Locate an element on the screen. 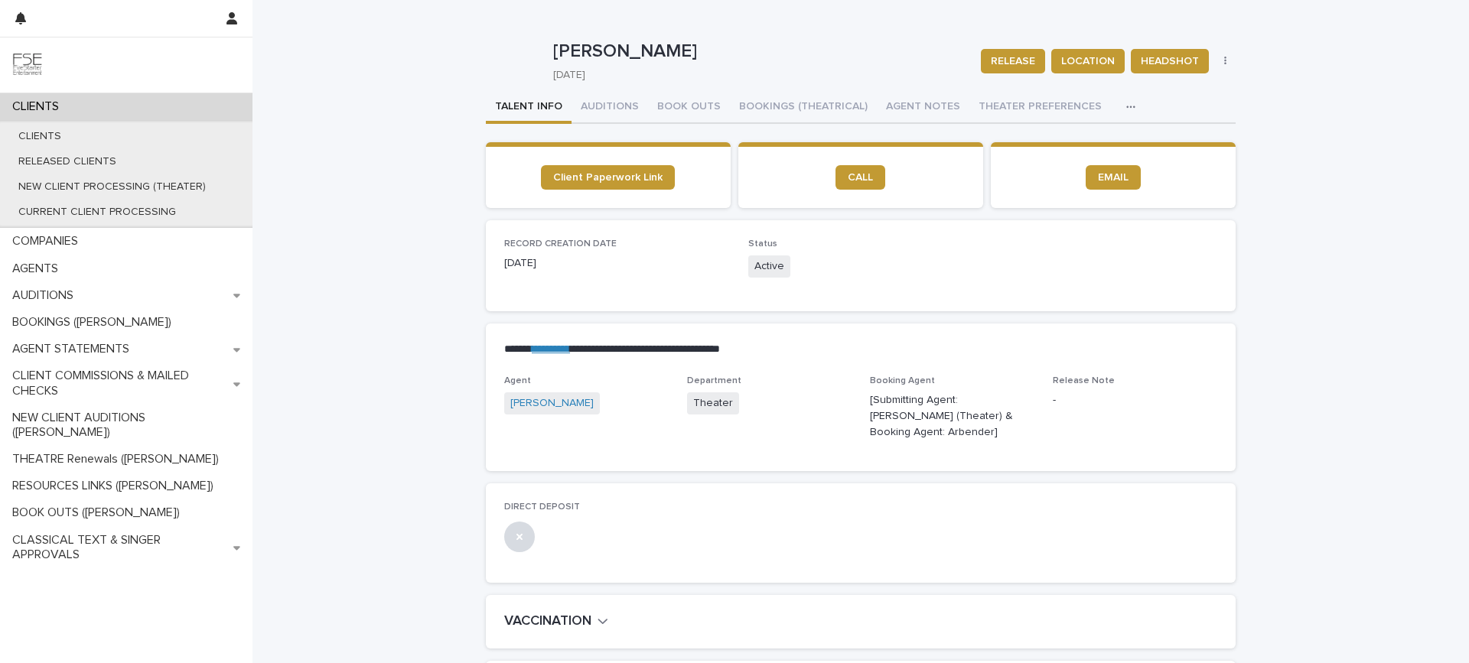  span: Booking Agent is located at coordinates (902, 381).